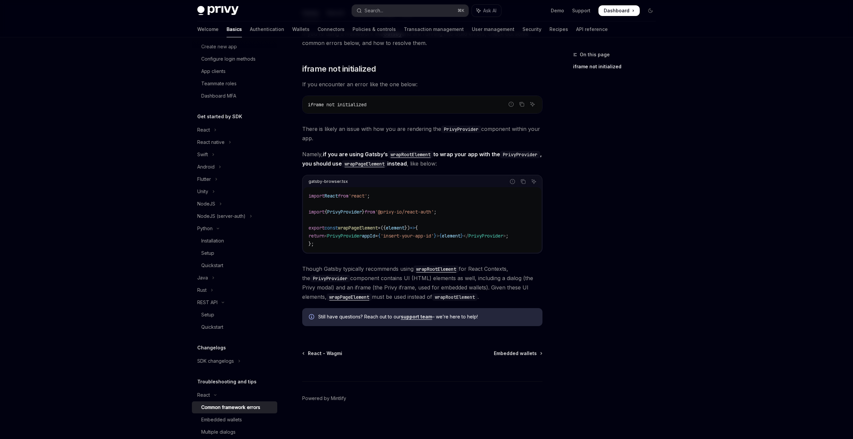  What do you see at coordinates (325, 353) in the screenshot?
I see `span: React - Wagmi` at bounding box center [325, 353].